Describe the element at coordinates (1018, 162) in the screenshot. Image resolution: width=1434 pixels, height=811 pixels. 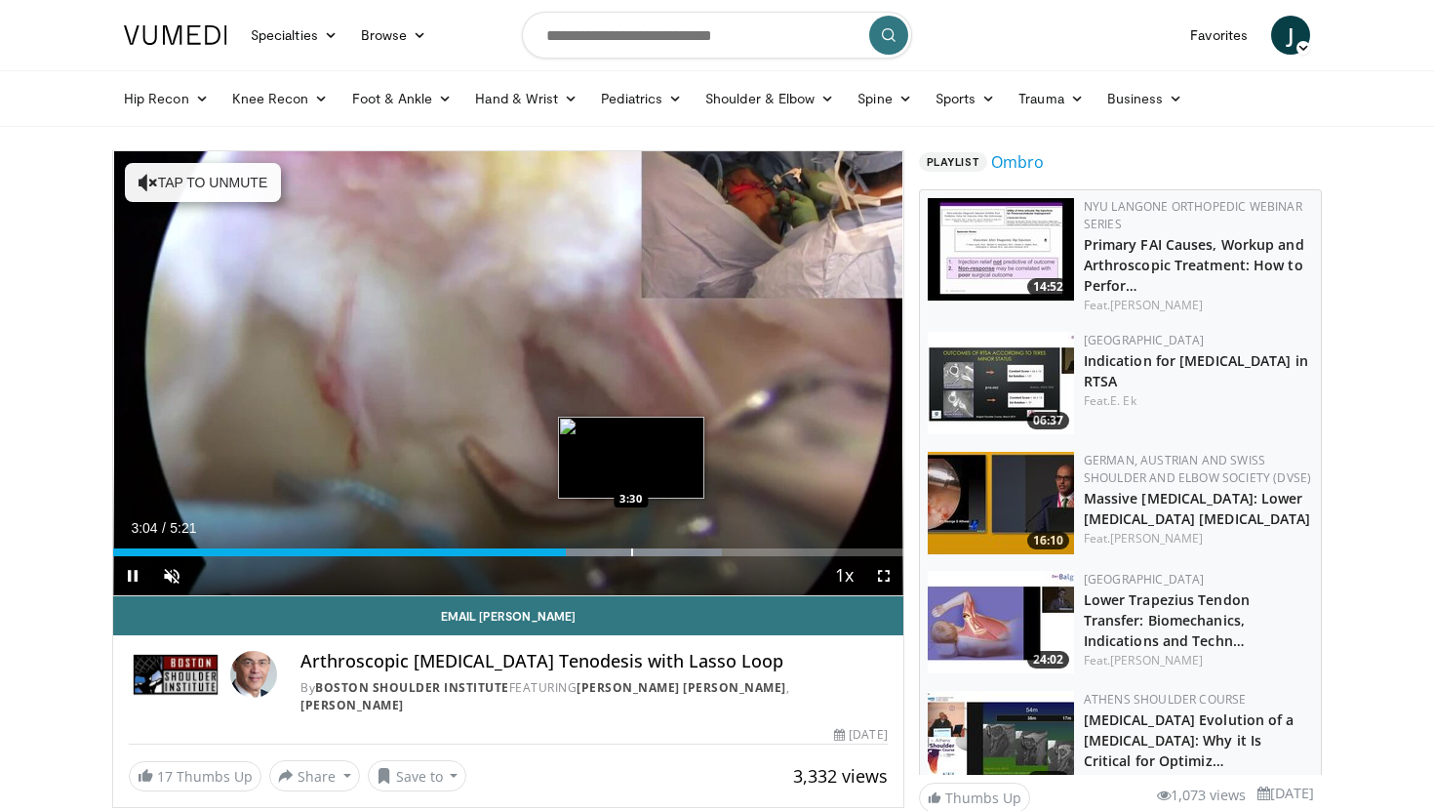
I see `a: Ombro` at that location.